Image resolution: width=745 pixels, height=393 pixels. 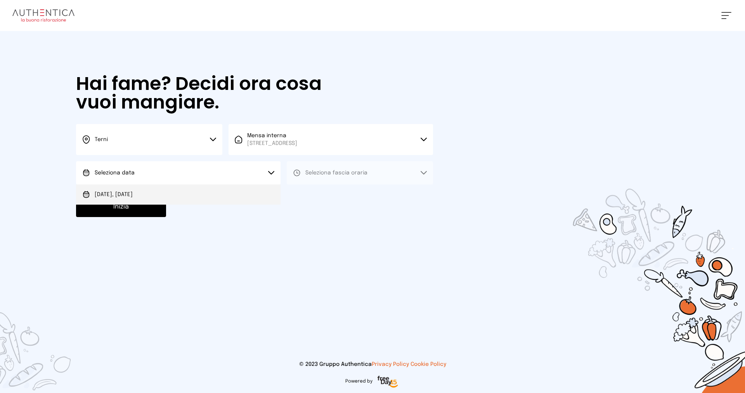 What do you see at coordinates (428, 365) in the screenshot?
I see `a: Cookie Policy` at bounding box center [428, 365].